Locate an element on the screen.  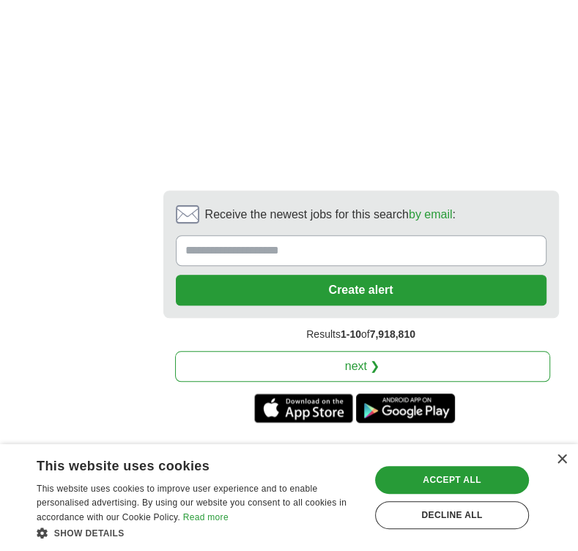
span: 1-10 is located at coordinates (351, 334).